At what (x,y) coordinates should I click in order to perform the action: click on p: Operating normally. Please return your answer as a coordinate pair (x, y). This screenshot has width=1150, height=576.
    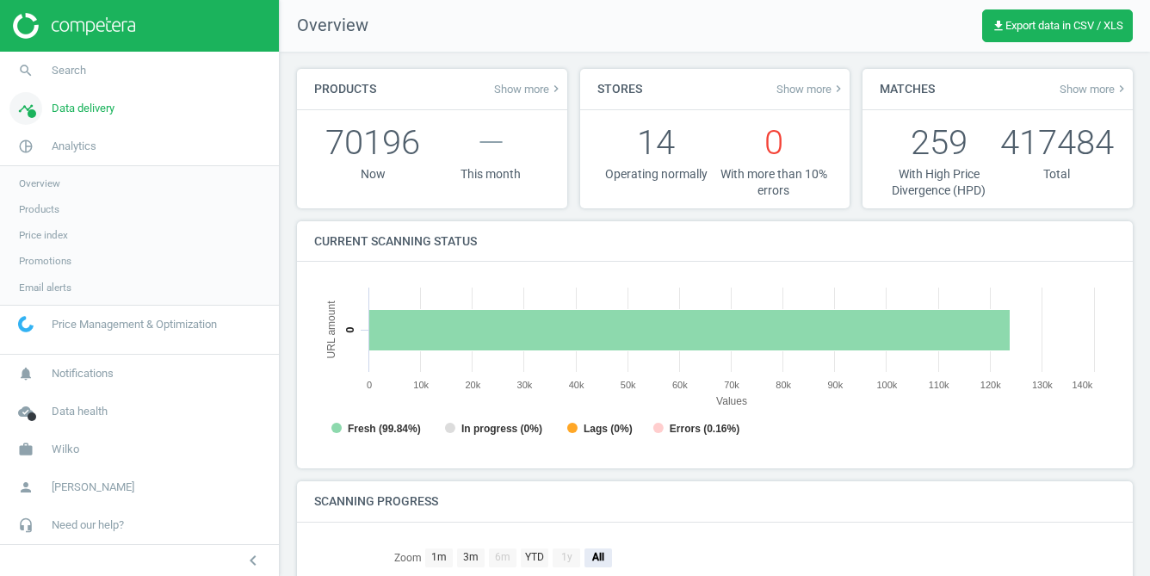
    Looking at the image, I should click on (656, 174).